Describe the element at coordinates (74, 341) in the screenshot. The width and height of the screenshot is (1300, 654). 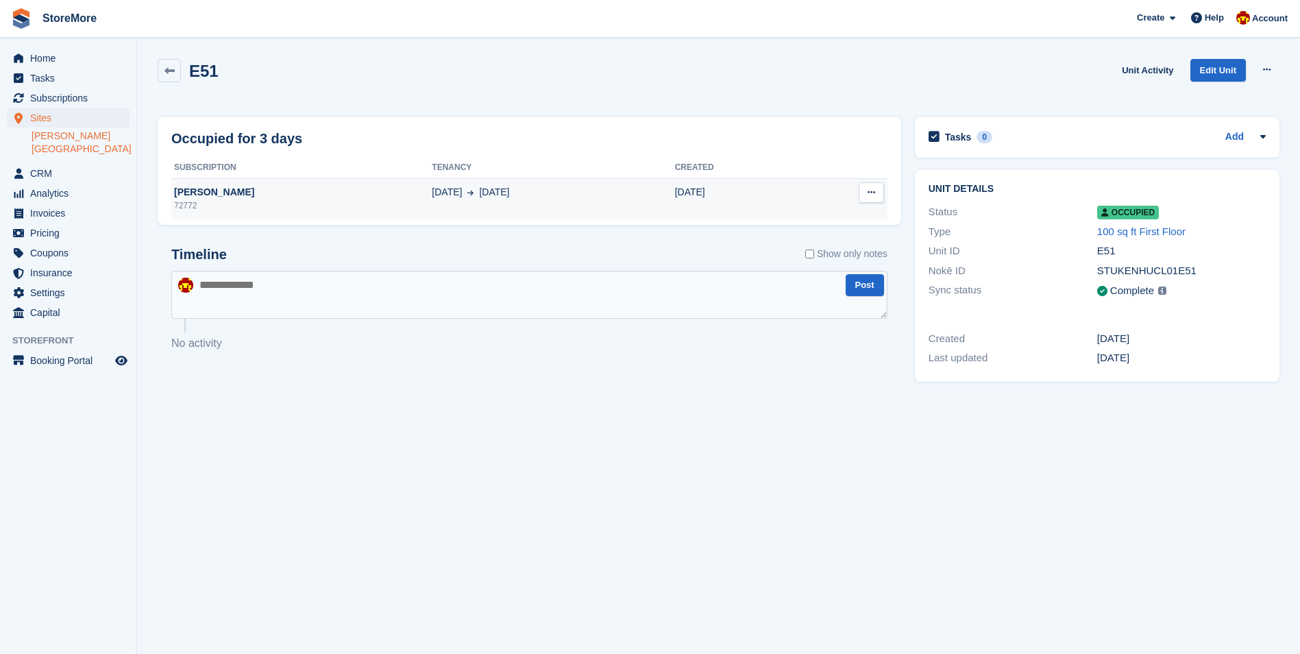
I see `span: Storefront` at that location.